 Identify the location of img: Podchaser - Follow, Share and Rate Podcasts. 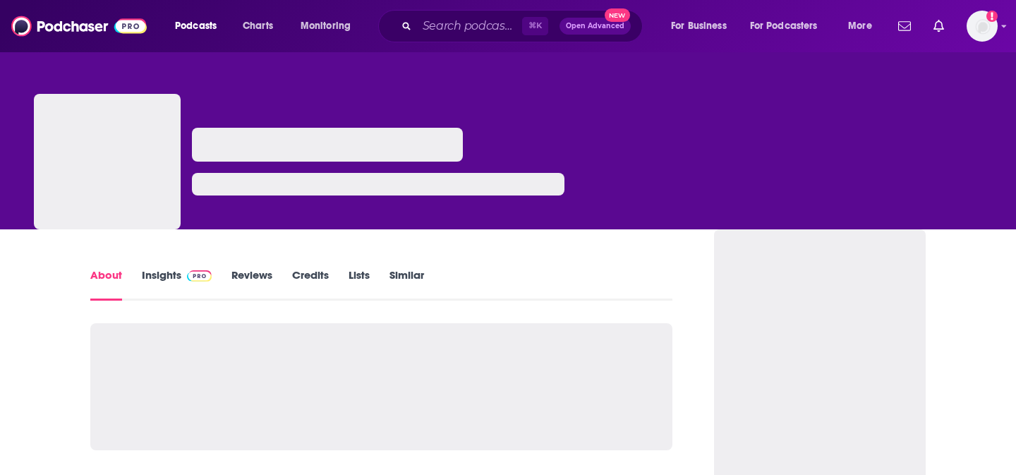
(79, 26).